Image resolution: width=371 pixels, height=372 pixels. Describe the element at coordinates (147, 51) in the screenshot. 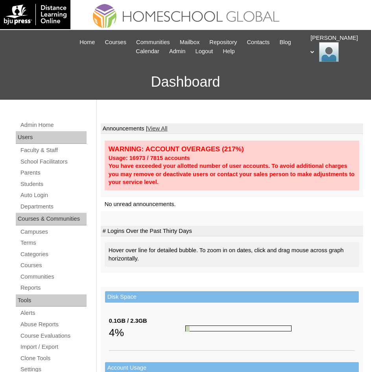

I see `span: Calendar` at that location.